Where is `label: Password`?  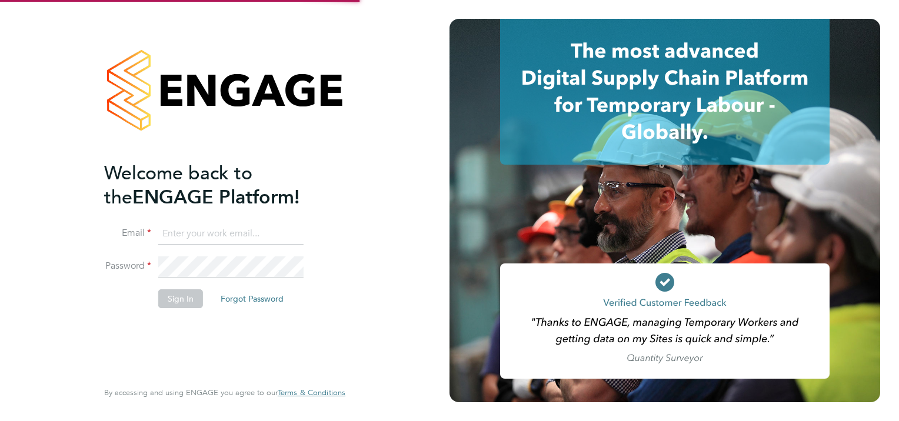
label: Password is located at coordinates (128, 266).